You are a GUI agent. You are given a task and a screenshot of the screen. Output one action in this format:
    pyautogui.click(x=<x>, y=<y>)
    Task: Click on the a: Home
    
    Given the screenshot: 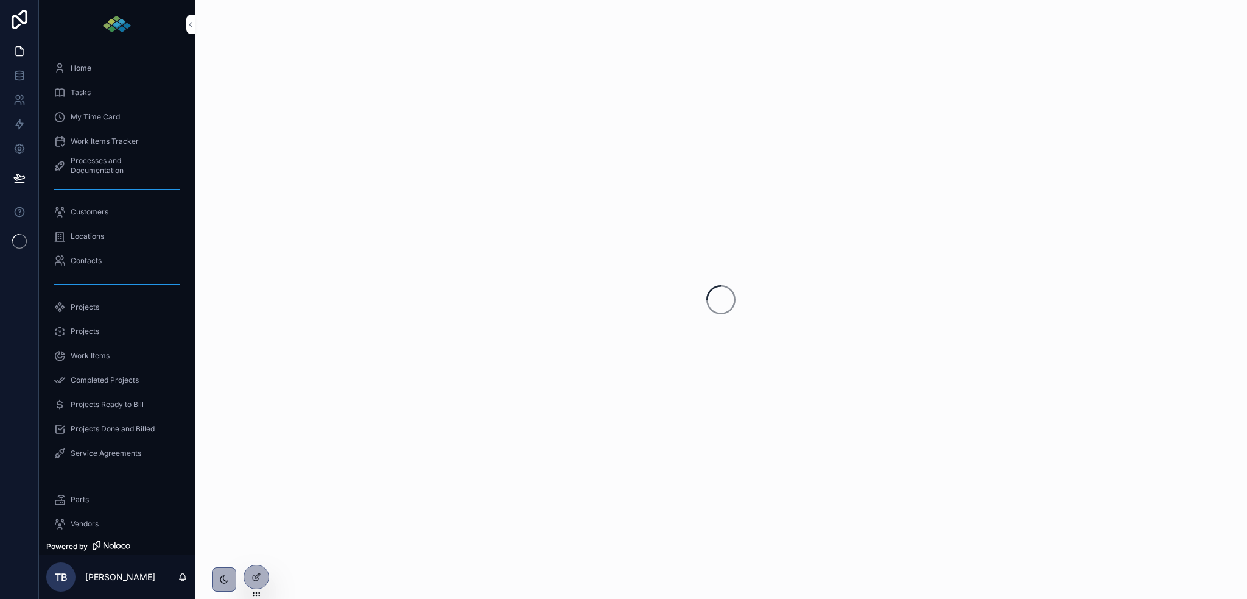 What is the action you would take?
    pyautogui.click(x=117, y=68)
    